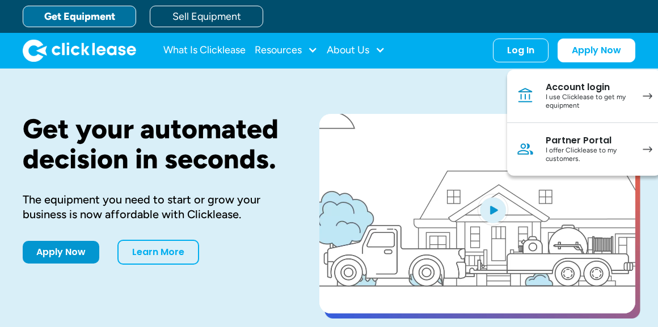 The width and height of the screenshot is (658, 327). I want to click on a: Learn More, so click(158, 252).